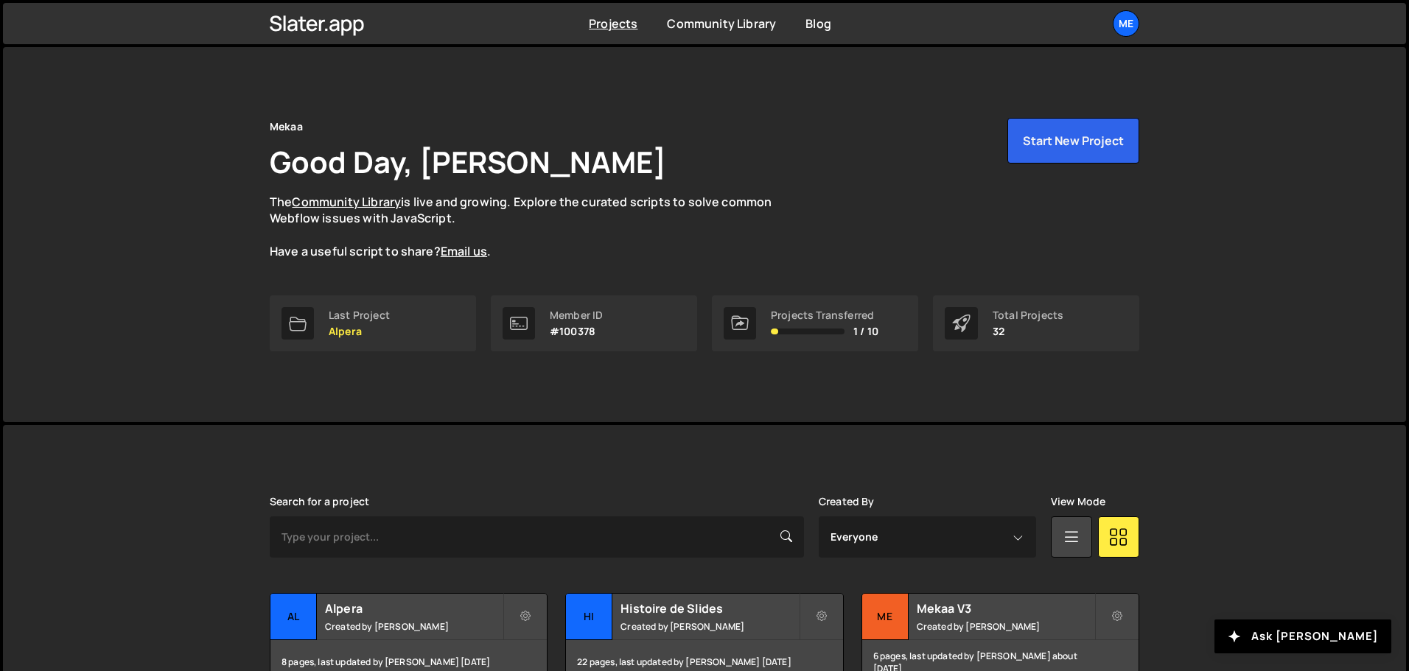  Describe the element at coordinates (359, 315) in the screenshot. I see `div: Last Project` at that location.